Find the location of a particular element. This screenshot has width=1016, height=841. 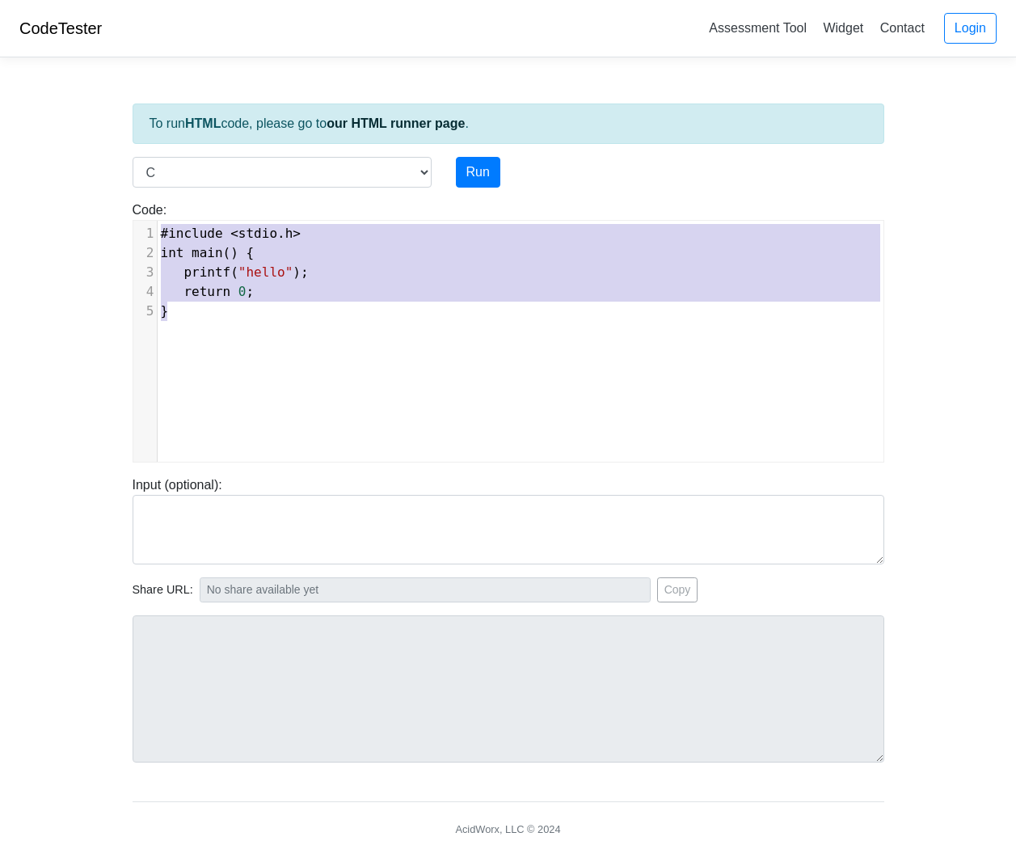

span: 0 is located at coordinates (242, 291).